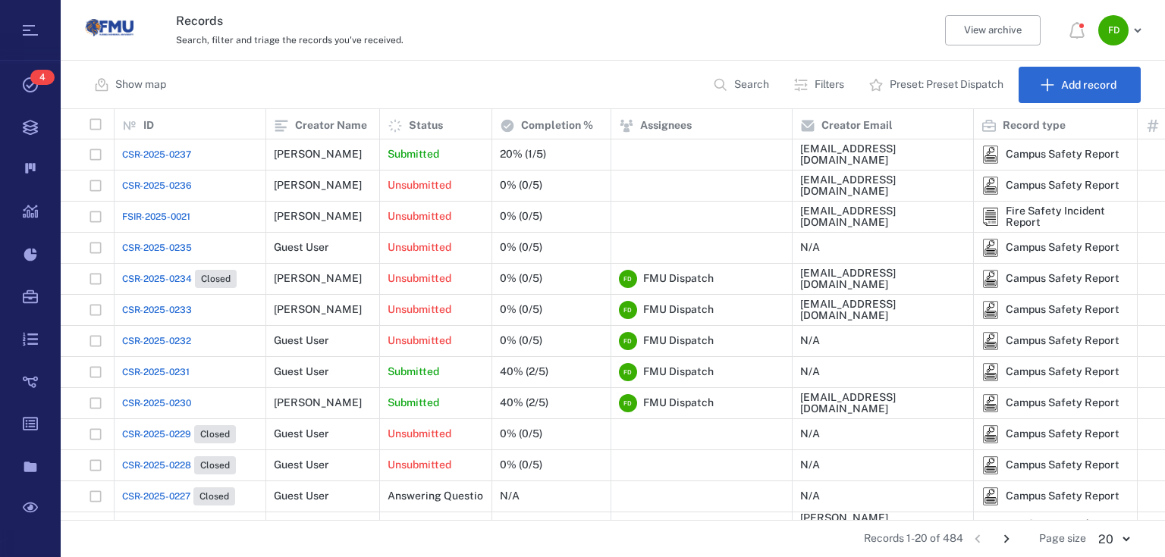 Image resolution: width=1165 pixels, height=557 pixels. Describe the element at coordinates (157, 279) in the screenshot. I see `span: CSR-2025-0234` at that location.